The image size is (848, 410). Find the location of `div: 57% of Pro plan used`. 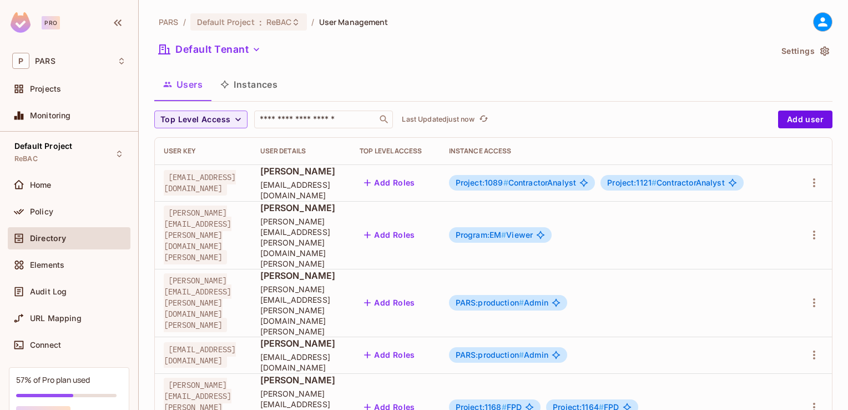

div: 57% of Pro plan used is located at coordinates (53, 379).